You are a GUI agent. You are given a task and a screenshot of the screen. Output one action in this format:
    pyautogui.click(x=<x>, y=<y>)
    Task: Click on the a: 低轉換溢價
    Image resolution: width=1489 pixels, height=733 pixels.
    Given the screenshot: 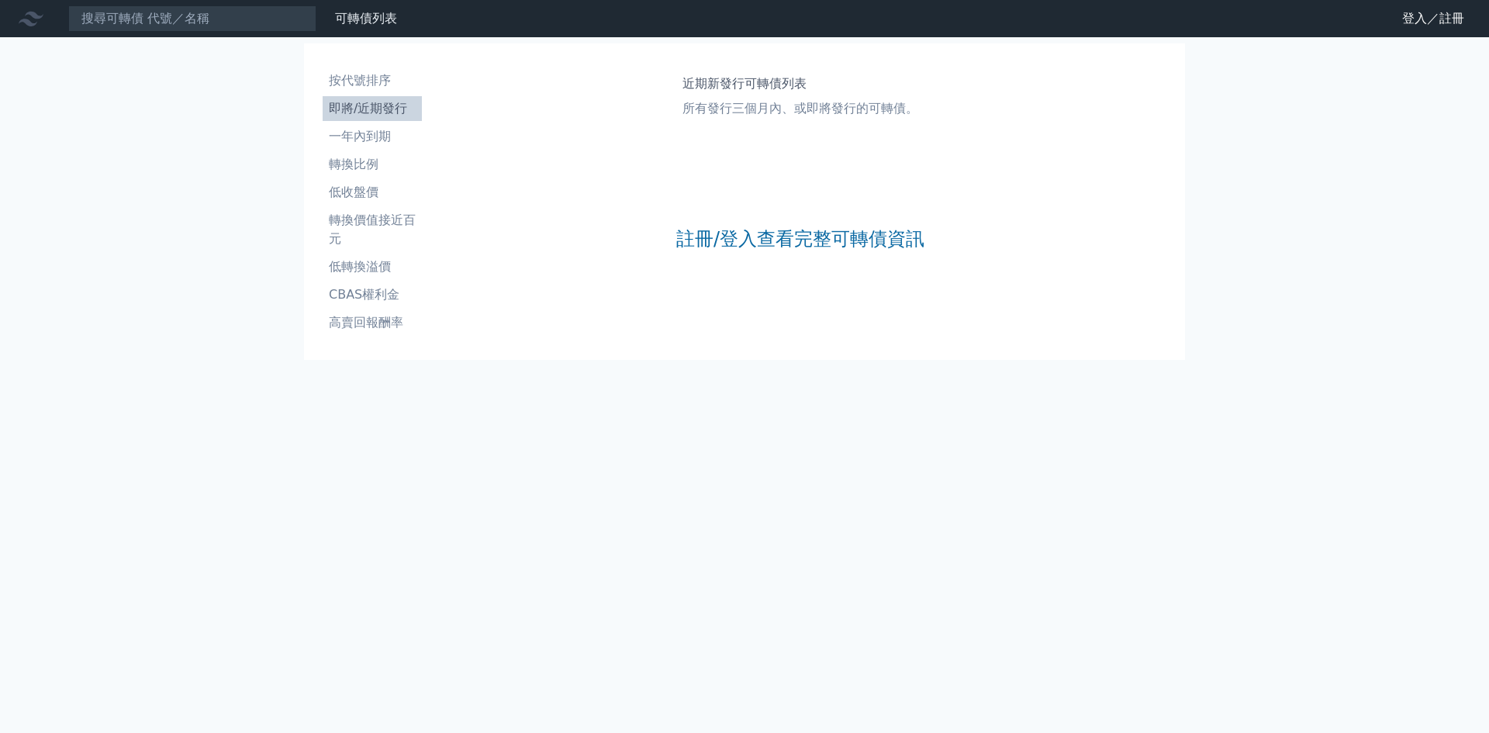 What is the action you would take?
    pyautogui.click(x=372, y=267)
    